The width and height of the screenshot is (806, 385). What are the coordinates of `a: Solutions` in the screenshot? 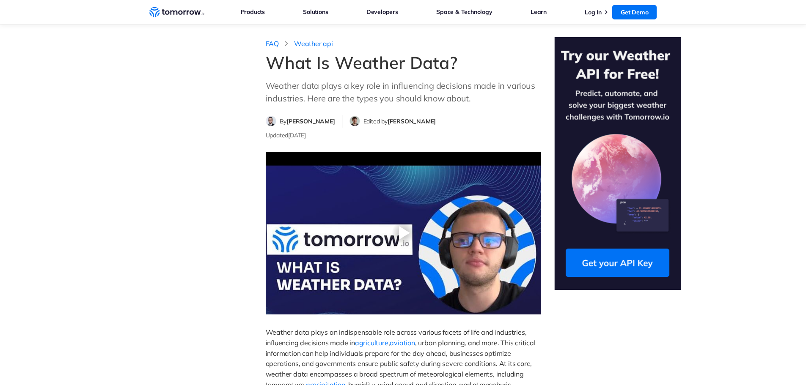 It's located at (315, 12).